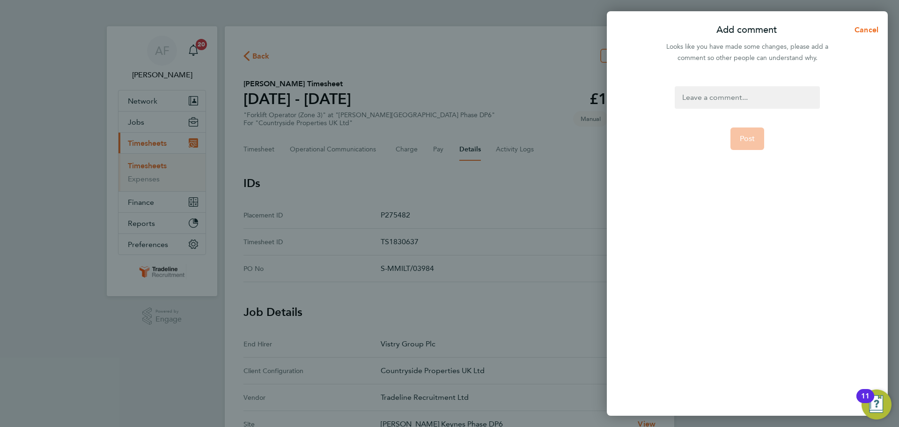 The height and width of the screenshot is (427, 899). I want to click on div: Looks like you have made some changes, please add a comment so other people can understand why., so click(747, 52).